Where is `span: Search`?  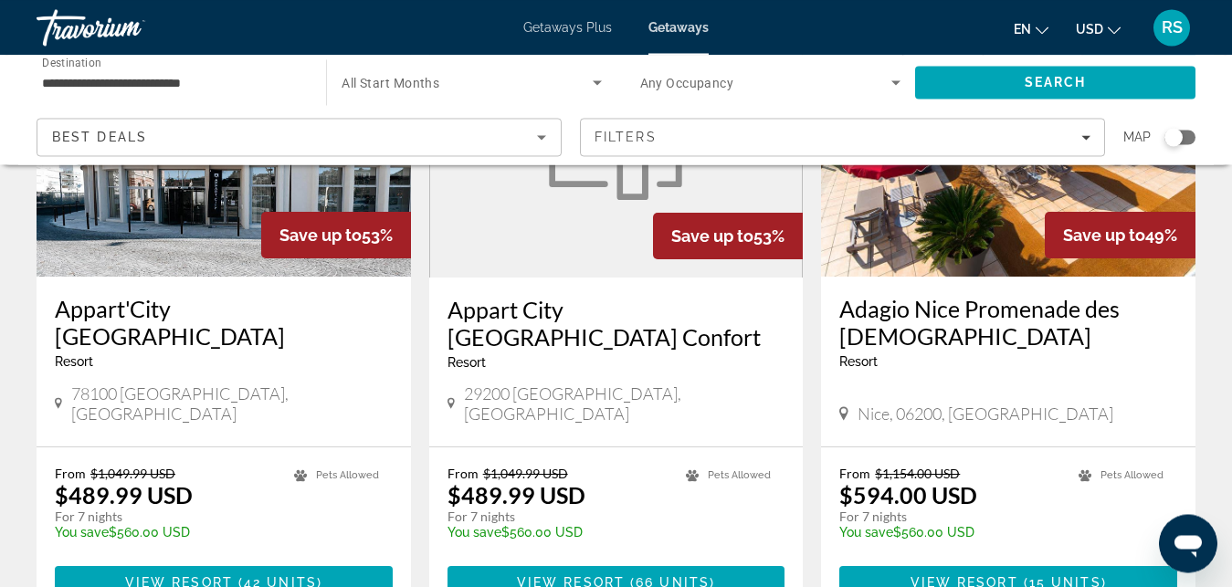 span: Search is located at coordinates (1055, 82).